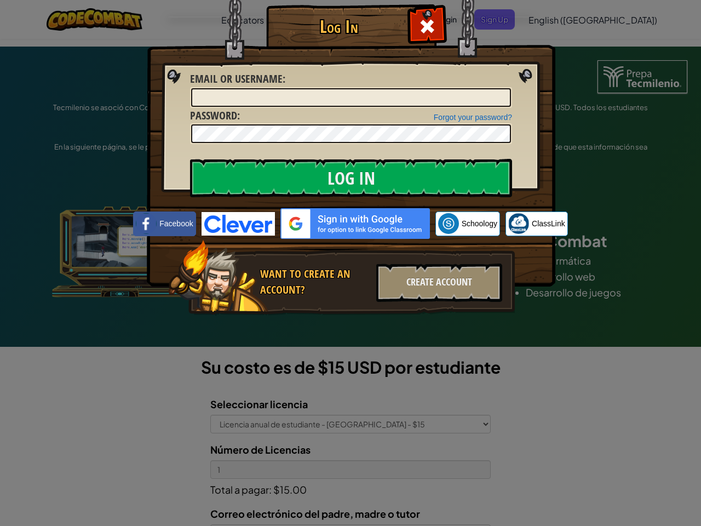  Describe the element at coordinates (238, 223) in the screenshot. I see `img: clever-logo-blue.png` at that location.